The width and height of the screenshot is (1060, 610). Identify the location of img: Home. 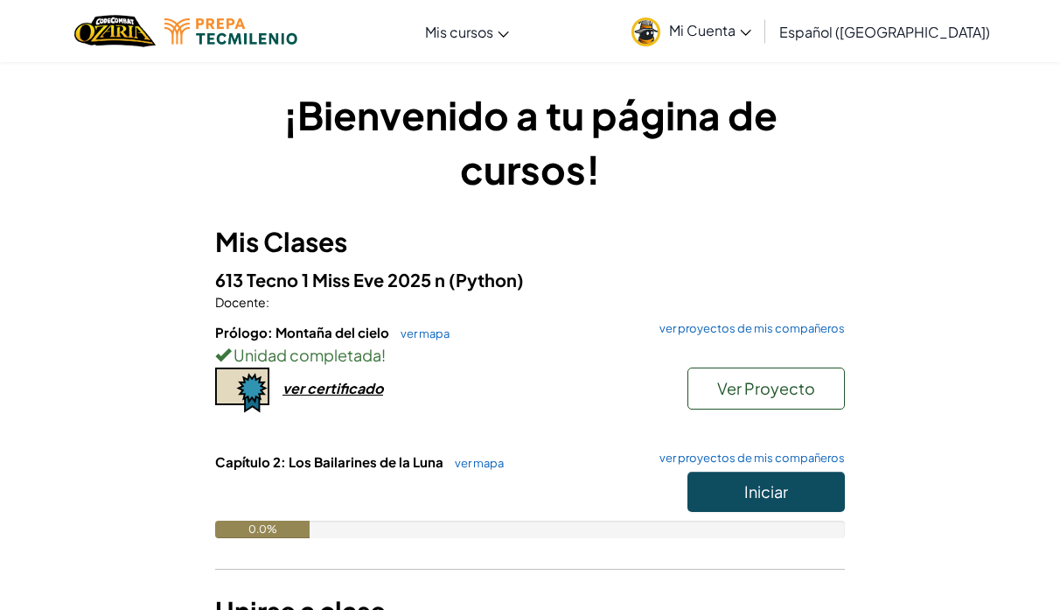
(115, 31).